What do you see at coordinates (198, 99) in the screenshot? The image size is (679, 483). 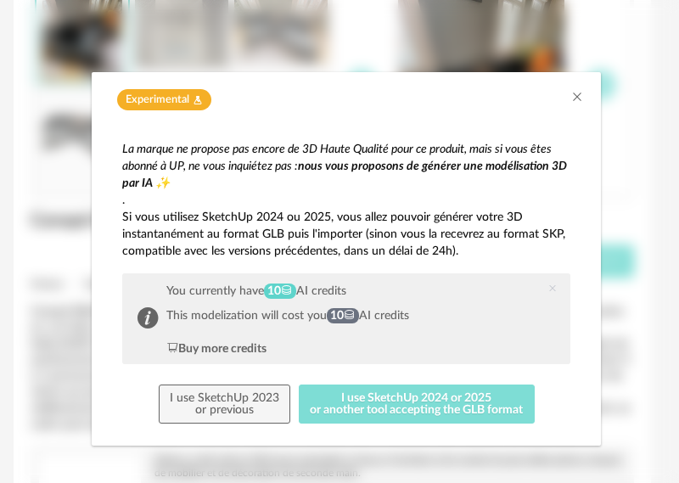 I see `span: Flask icon` at bounding box center [198, 99].